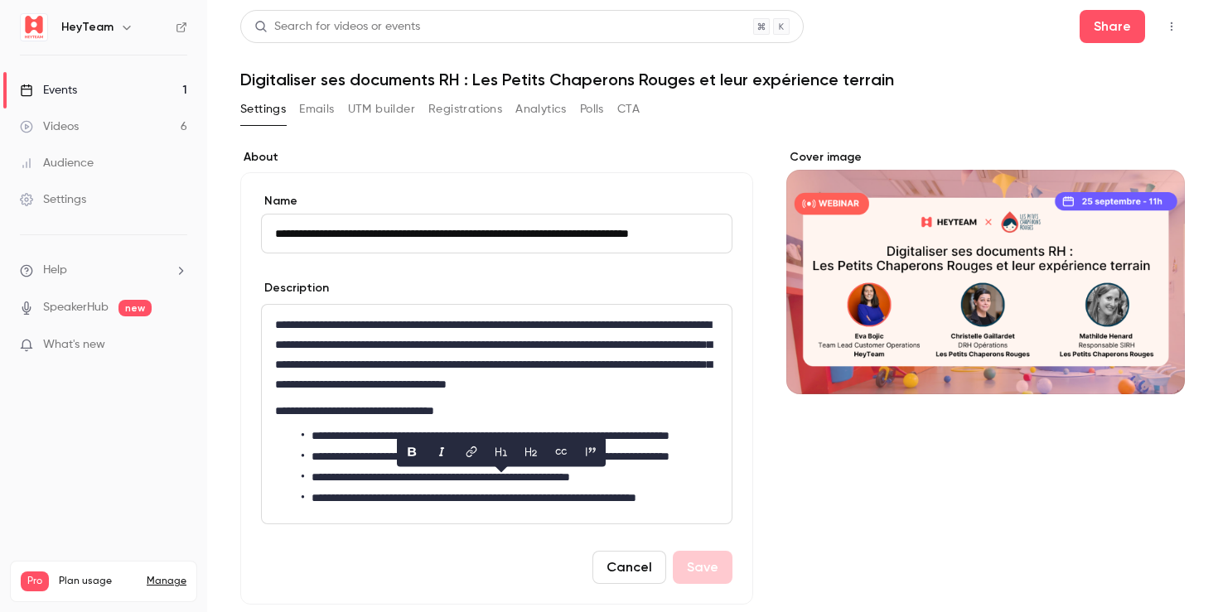 The height and width of the screenshot is (612, 1218). I want to click on label: Name, so click(496, 201).